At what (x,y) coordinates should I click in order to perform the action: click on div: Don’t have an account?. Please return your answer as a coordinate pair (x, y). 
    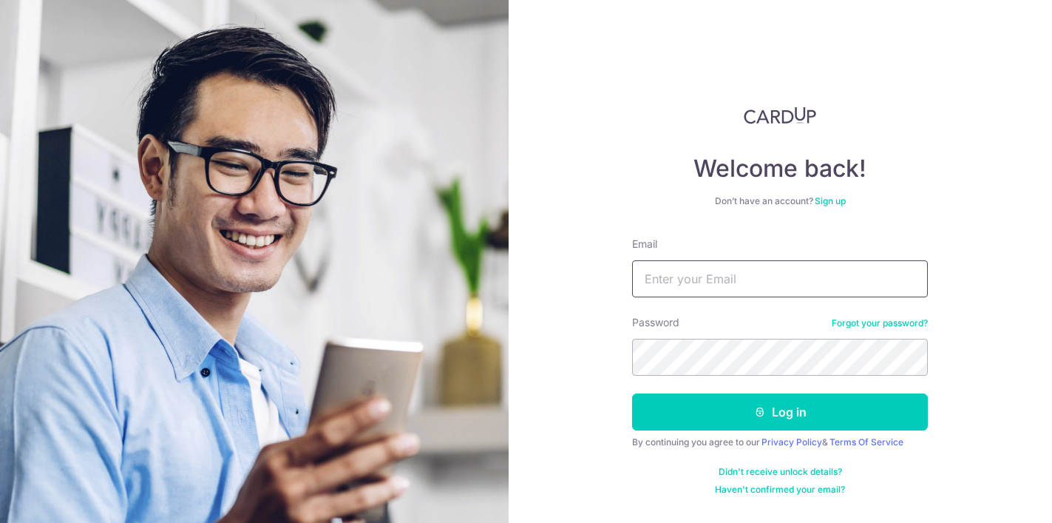
    Looking at the image, I should click on (780, 201).